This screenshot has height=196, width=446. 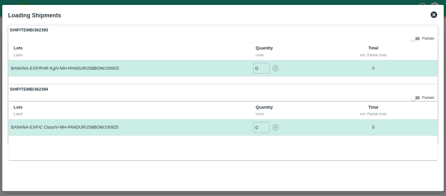 I want to click on strong: SHIP/TEMB/362393, so click(x=29, y=30).